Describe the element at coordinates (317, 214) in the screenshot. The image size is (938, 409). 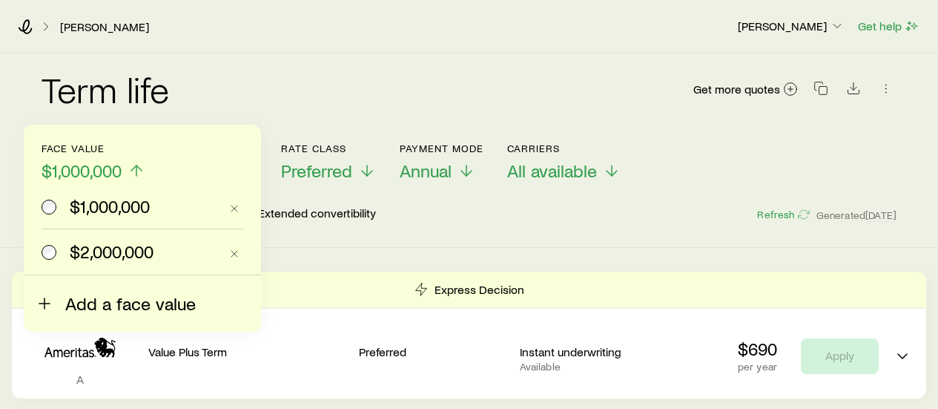
I see `p: Extended convertibility` at that location.